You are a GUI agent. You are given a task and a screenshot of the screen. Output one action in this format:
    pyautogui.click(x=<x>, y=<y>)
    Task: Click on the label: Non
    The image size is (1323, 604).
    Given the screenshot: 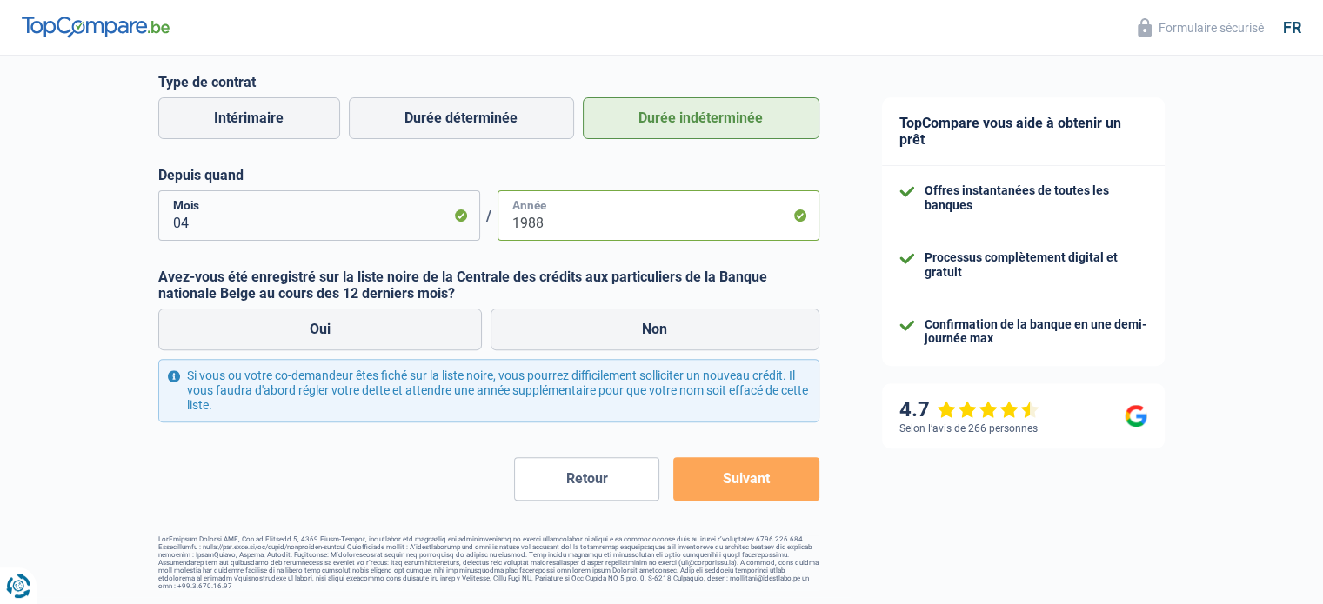 What is the action you would take?
    pyautogui.click(x=655, y=330)
    